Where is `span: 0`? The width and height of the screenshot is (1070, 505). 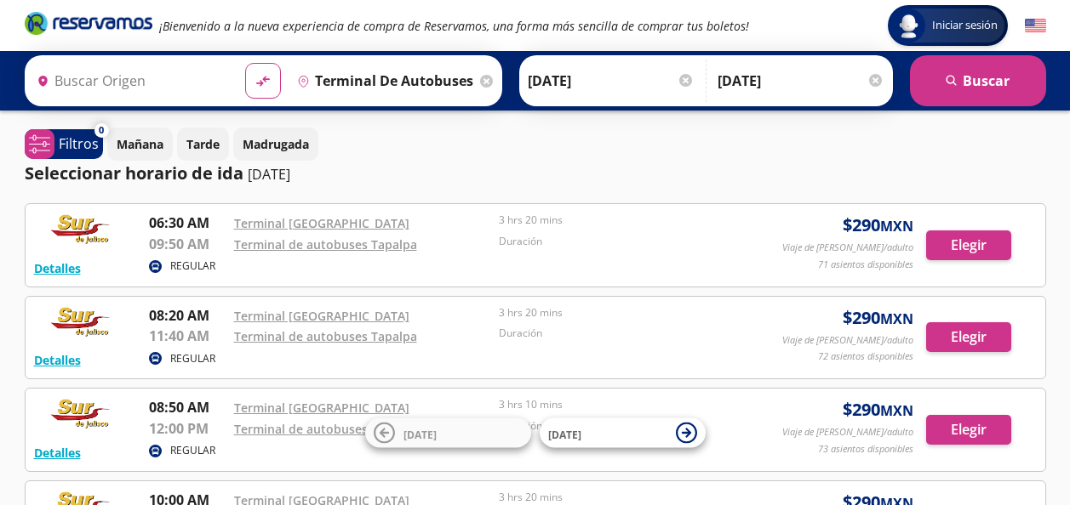 span: 0 is located at coordinates (101, 130).